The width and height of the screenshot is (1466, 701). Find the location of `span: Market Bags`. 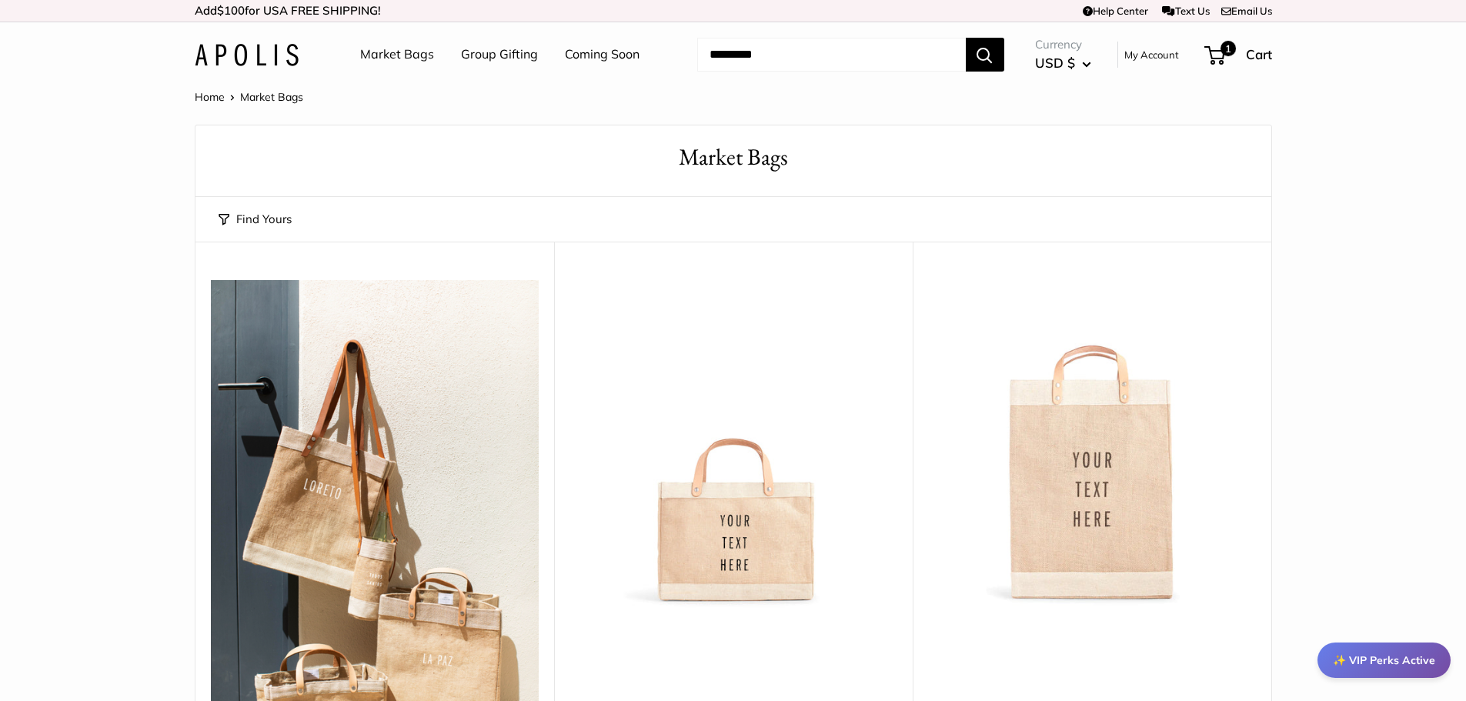

span: Market Bags is located at coordinates (272, 97).